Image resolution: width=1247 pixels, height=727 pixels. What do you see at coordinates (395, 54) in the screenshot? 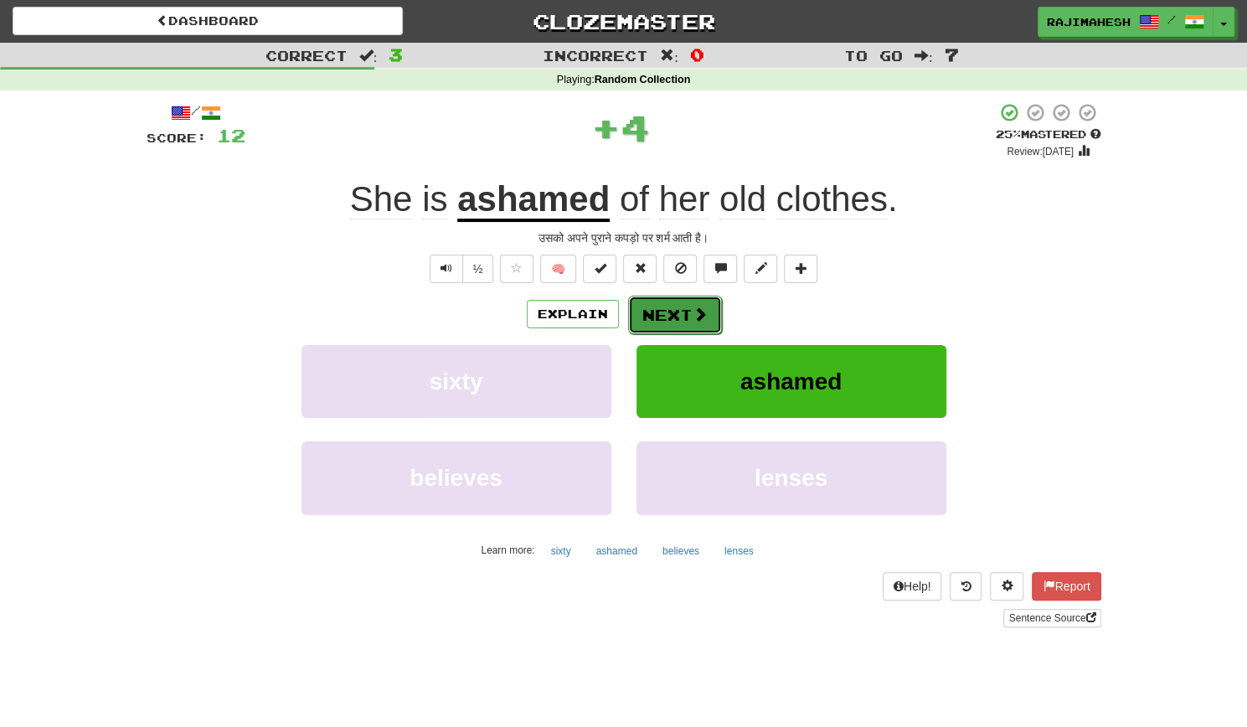
I see `span: 3` at bounding box center [395, 54].